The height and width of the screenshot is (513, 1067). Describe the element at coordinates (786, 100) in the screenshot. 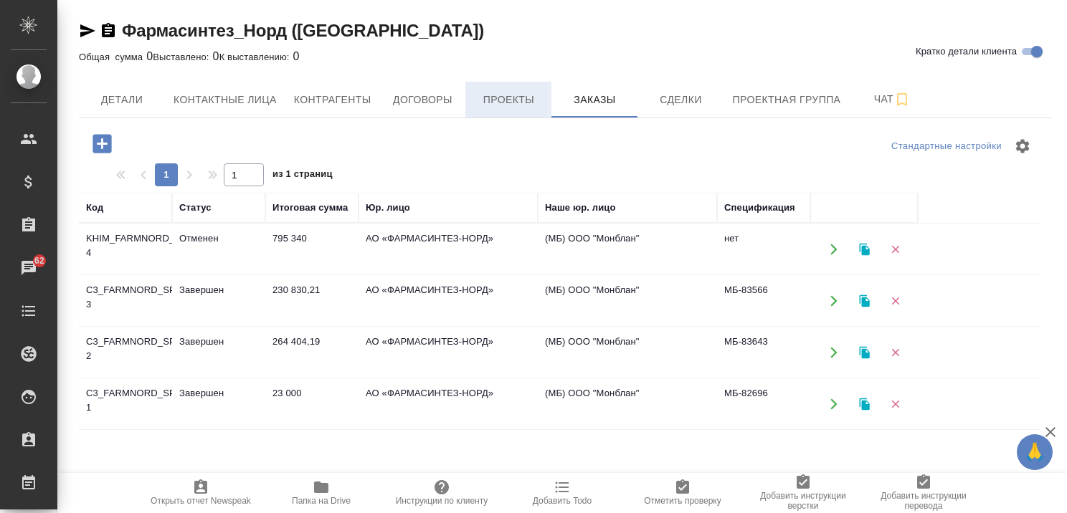

I see `span: Проектная группа` at that location.